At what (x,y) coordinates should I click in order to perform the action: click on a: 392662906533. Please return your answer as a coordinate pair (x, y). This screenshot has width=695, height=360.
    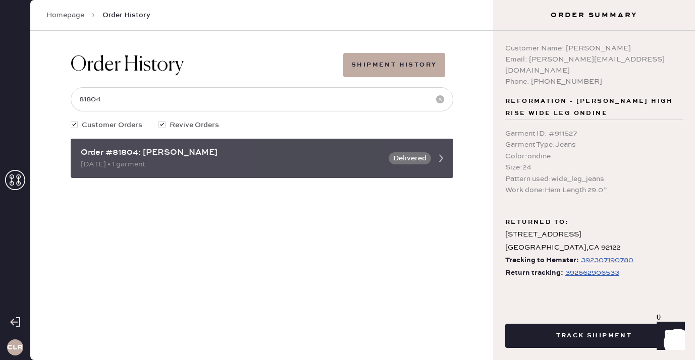
    Looking at the image, I should click on (591, 273).